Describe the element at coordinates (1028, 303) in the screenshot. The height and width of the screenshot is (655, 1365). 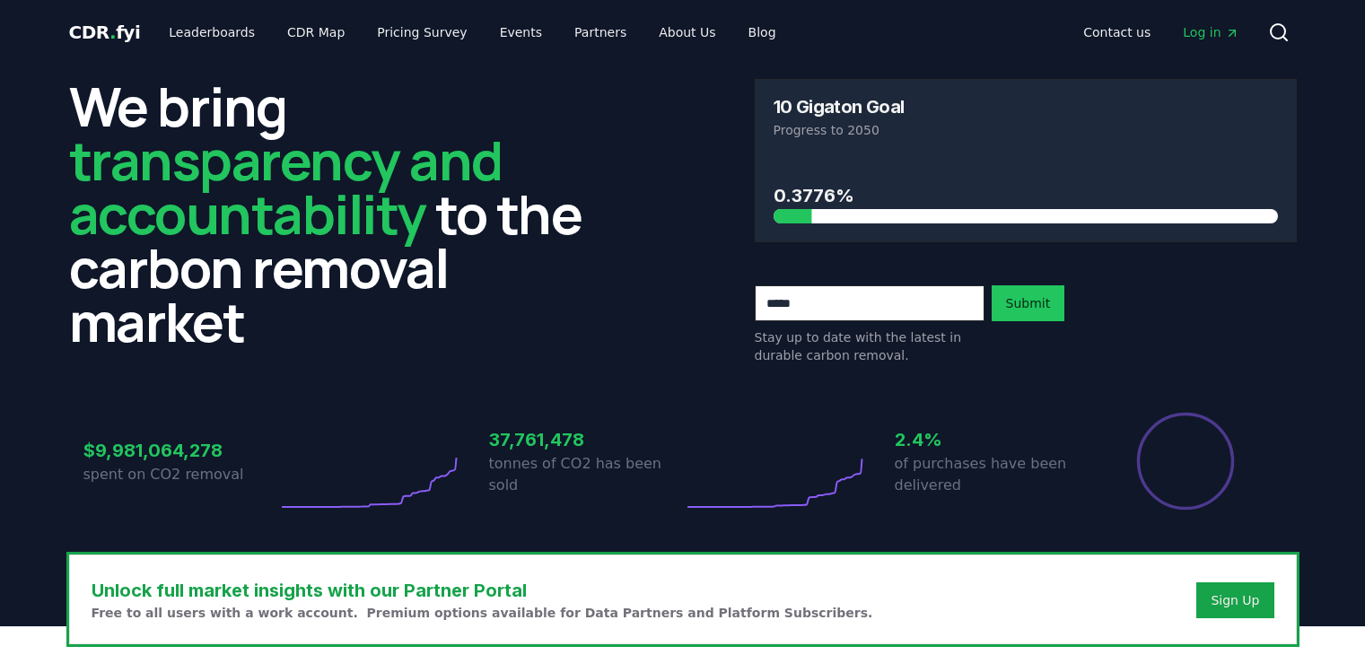
I see `button: Submit` at that location.